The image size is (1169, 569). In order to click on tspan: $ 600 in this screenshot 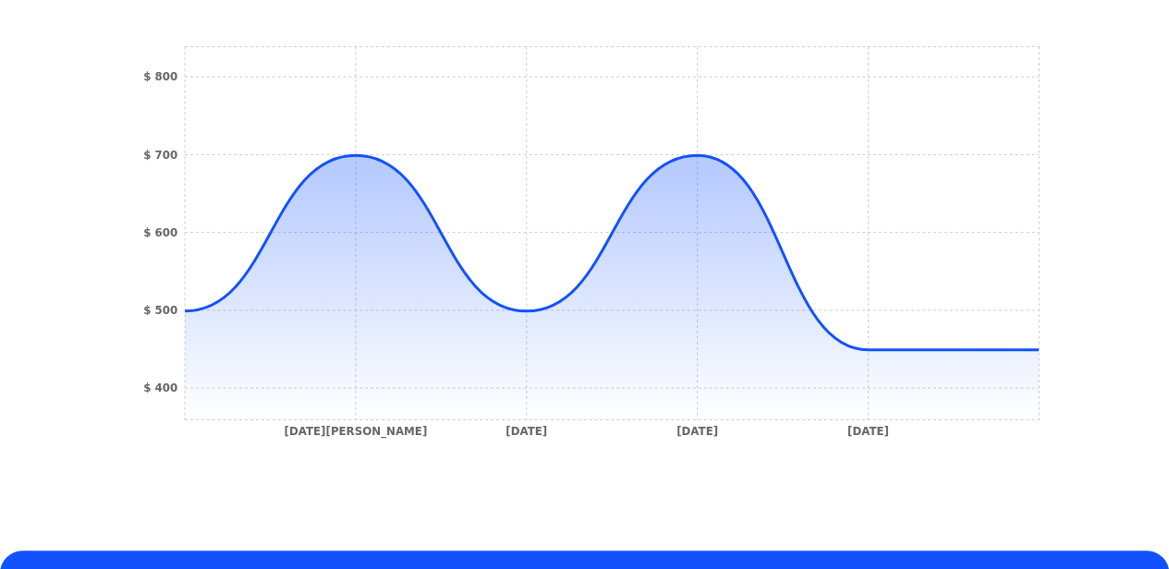, I will do `click(160, 233)`.